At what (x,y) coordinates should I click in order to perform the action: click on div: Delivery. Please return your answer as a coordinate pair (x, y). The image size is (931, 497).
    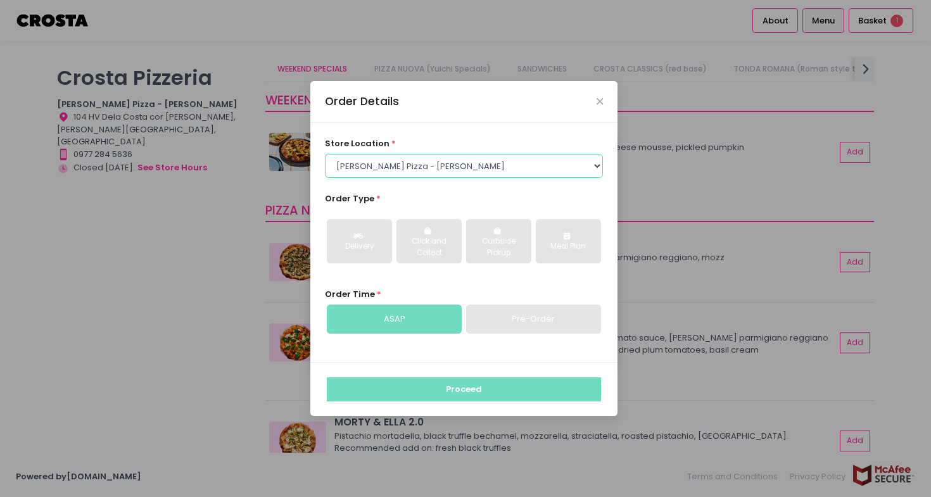
    Looking at the image, I should click on (359, 247).